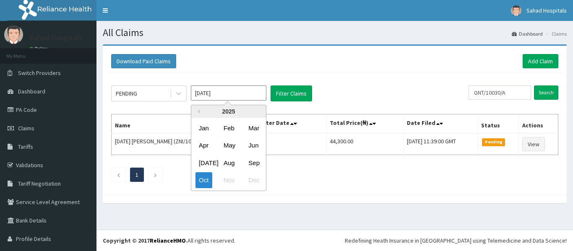 This screenshot has width=573, height=251. What do you see at coordinates (39, 49) in the screenshot?
I see `a: Online` at bounding box center [39, 49].